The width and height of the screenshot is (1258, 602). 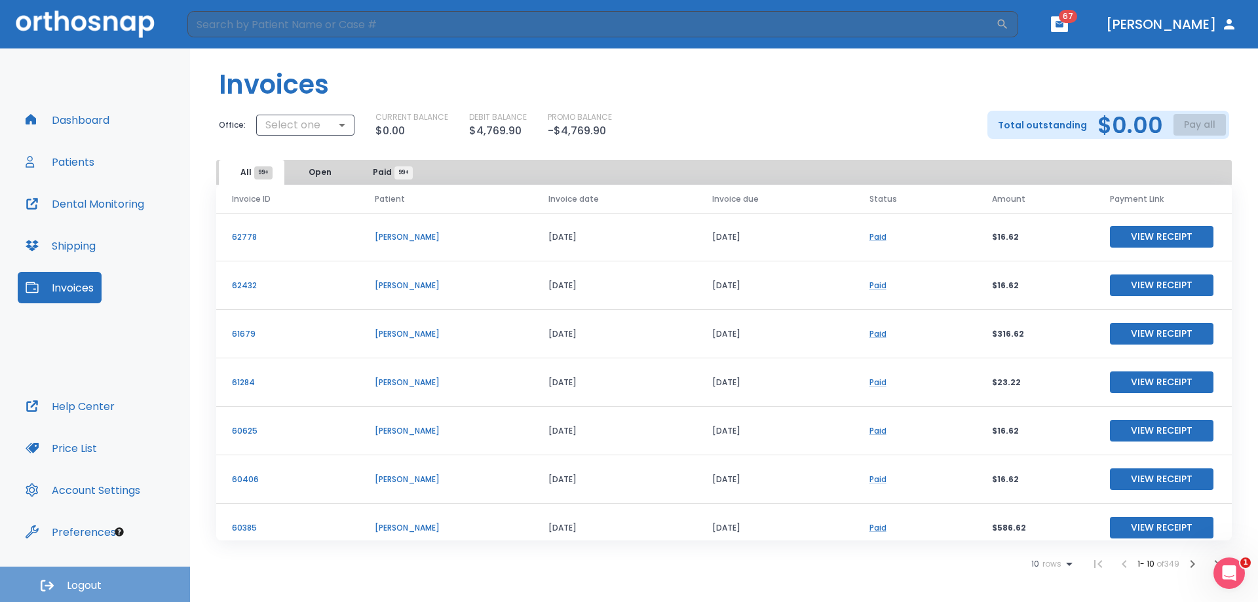 I want to click on p: $0.00, so click(x=390, y=131).